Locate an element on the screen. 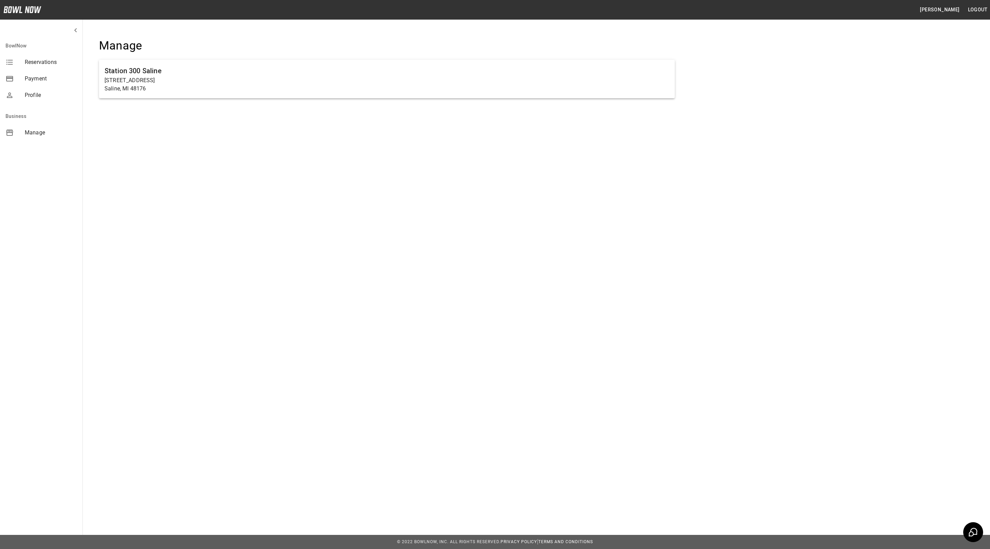 Image resolution: width=990 pixels, height=549 pixels. p: Saline, MI 48176 is located at coordinates (387, 89).